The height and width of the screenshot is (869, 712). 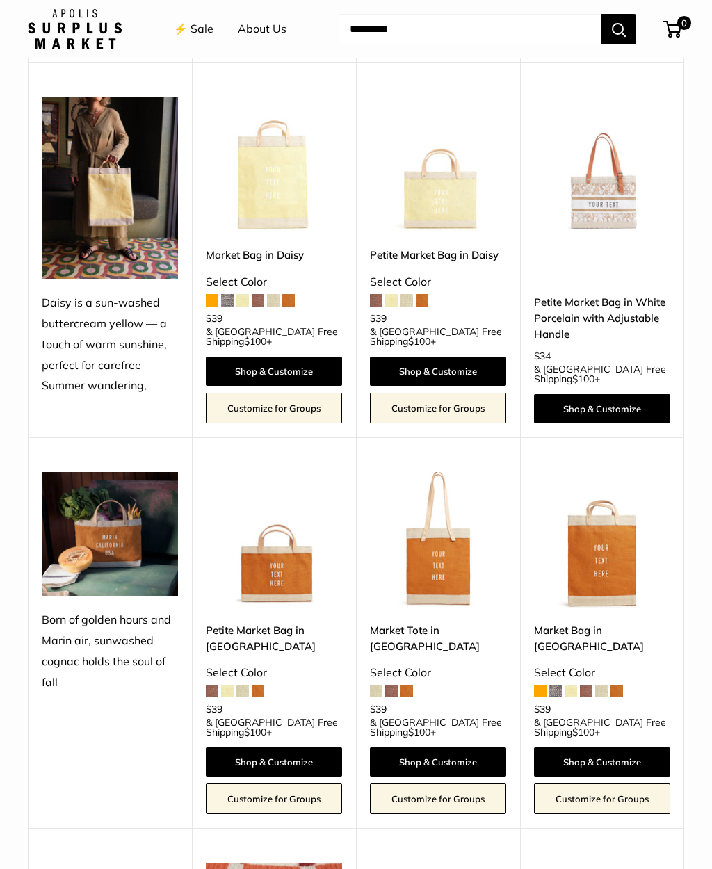 What do you see at coordinates (684, 23) in the screenshot?
I see `span: 0` at bounding box center [684, 23].